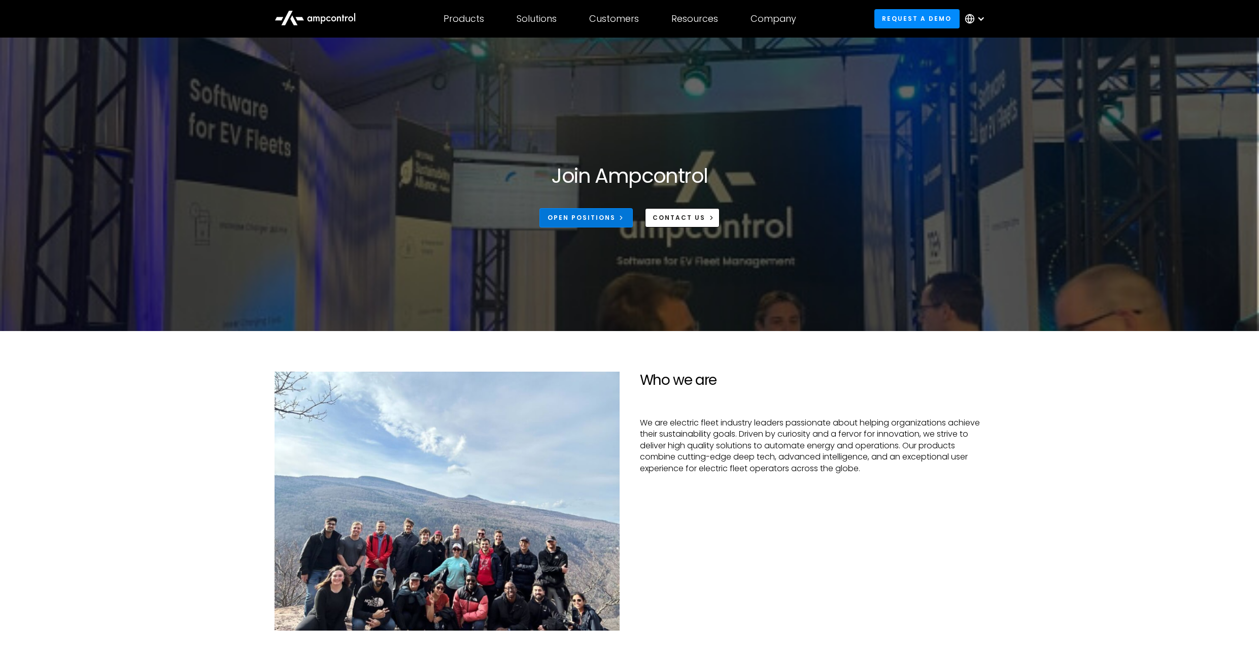 This screenshot has height=657, width=1259. What do you see at coordinates (629, 176) in the screenshot?
I see `h1: Join Ampcontrol` at bounding box center [629, 176].